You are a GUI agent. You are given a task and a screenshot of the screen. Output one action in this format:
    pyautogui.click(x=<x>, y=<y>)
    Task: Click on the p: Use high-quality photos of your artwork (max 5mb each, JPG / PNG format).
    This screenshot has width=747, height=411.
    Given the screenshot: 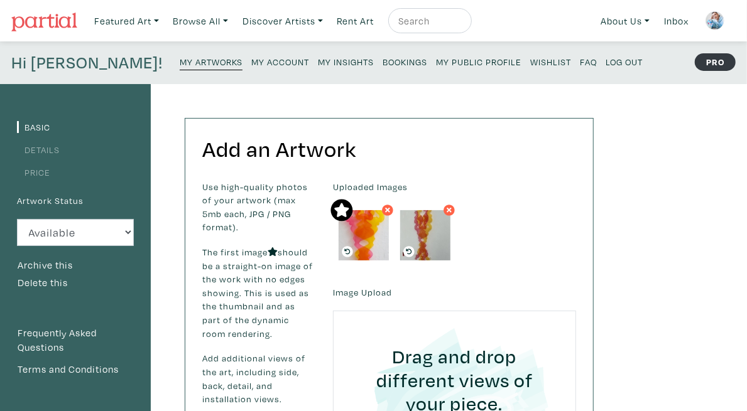 What is the action you would take?
    pyautogui.click(x=258, y=207)
    